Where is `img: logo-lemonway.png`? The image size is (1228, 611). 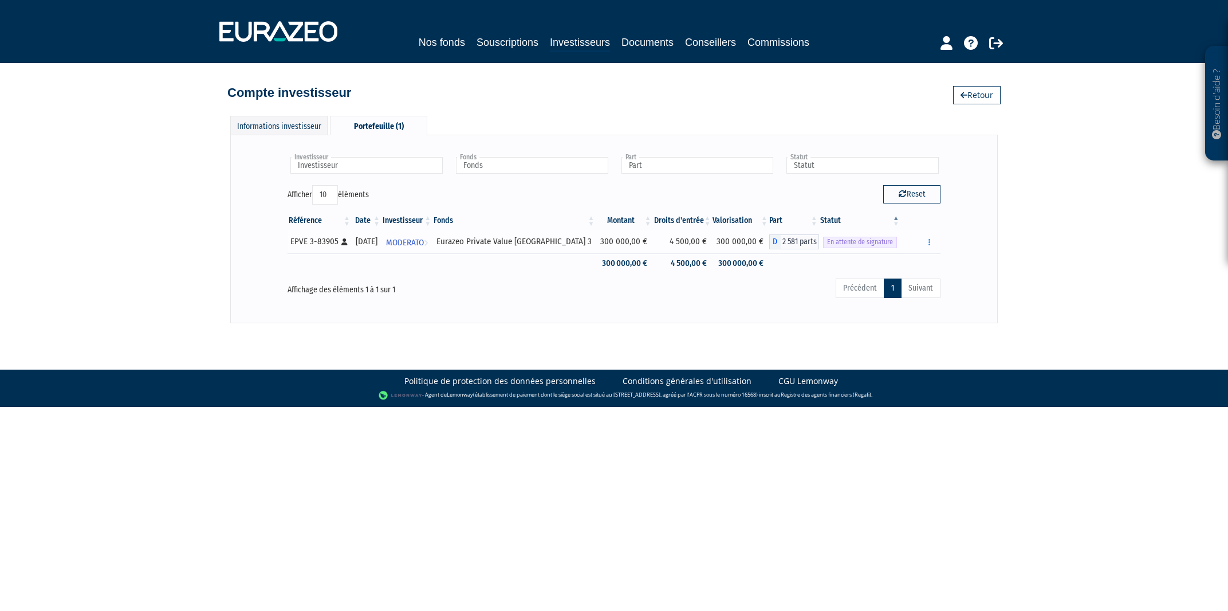 img: logo-lemonway.png is located at coordinates (400, 395).